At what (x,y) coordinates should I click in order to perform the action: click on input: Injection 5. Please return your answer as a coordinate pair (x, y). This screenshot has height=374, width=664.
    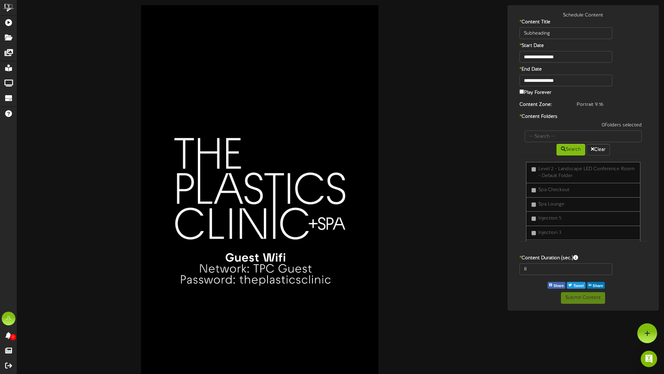
    Looking at the image, I should click on (534, 219).